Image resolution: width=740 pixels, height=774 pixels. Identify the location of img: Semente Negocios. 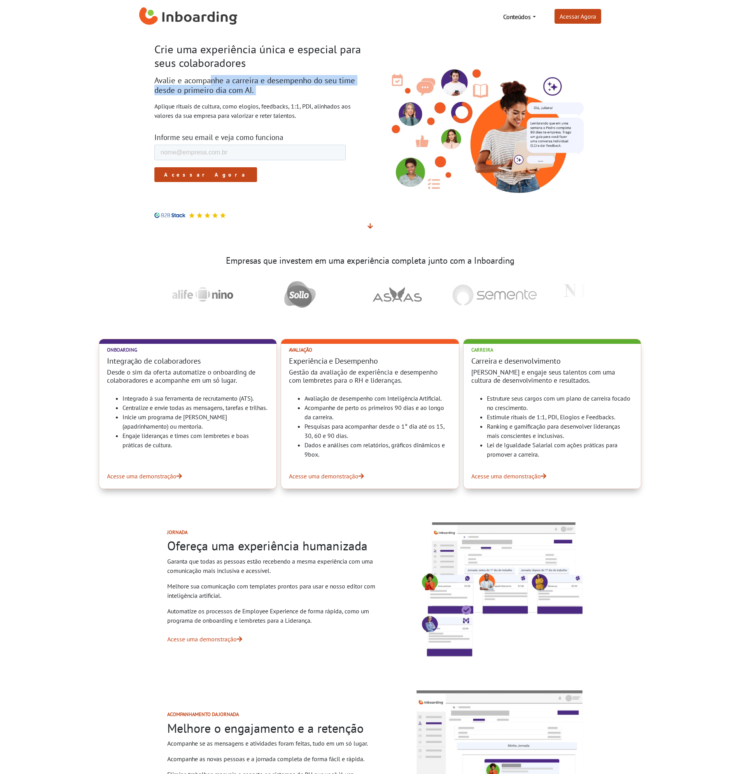
(492, 294).